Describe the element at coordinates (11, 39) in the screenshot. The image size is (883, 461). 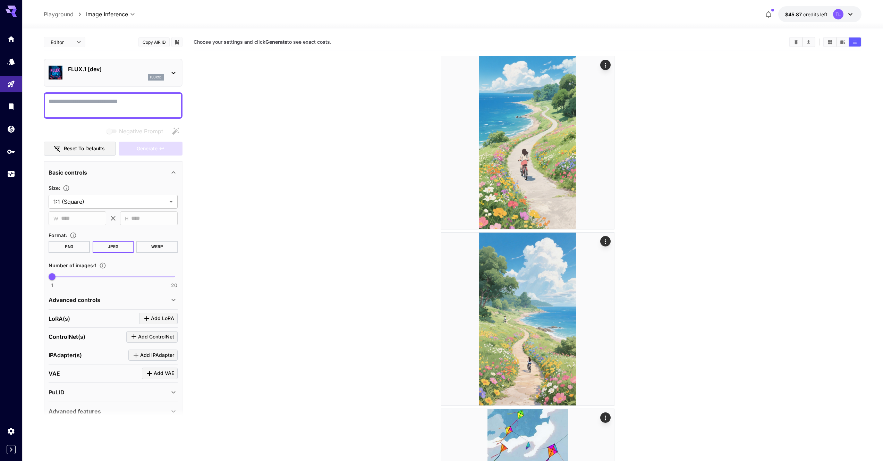
I see `div: Home` at that location.